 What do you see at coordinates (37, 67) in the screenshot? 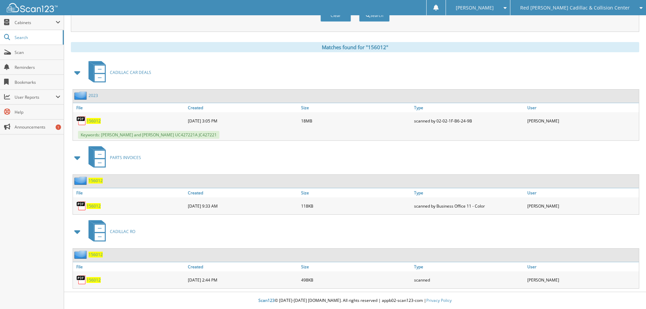
I see `span: Reminders` at bounding box center [37, 67].